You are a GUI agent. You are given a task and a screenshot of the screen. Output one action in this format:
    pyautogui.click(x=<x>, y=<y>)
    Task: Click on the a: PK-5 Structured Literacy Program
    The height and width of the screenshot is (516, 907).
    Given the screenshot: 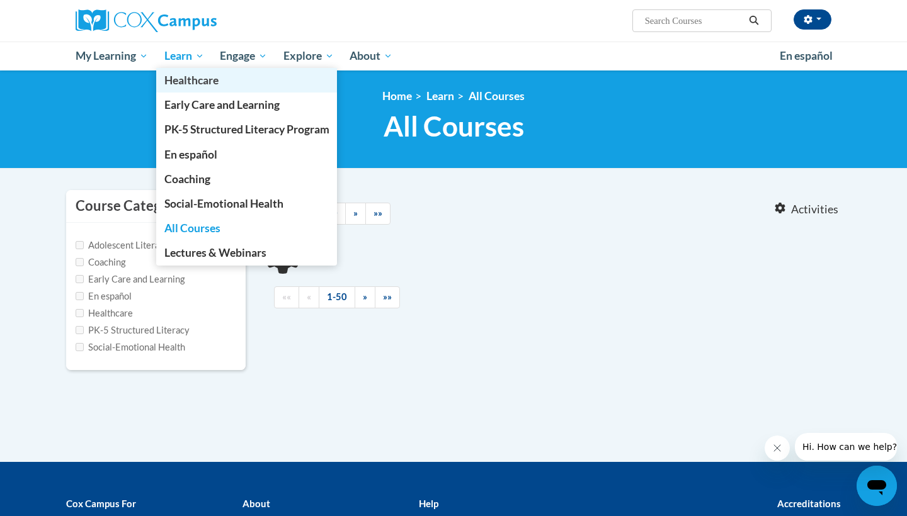 What is the action you would take?
    pyautogui.click(x=247, y=129)
    